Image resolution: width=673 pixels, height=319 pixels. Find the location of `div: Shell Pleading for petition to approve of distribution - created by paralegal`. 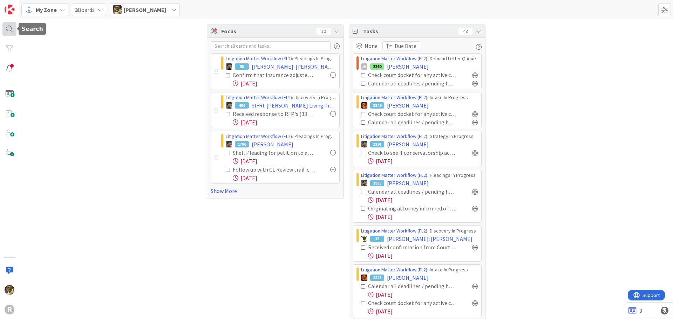

div: Shell Pleading for petition to approve of distribution - created by paralegal is located at coordinates (274, 153).